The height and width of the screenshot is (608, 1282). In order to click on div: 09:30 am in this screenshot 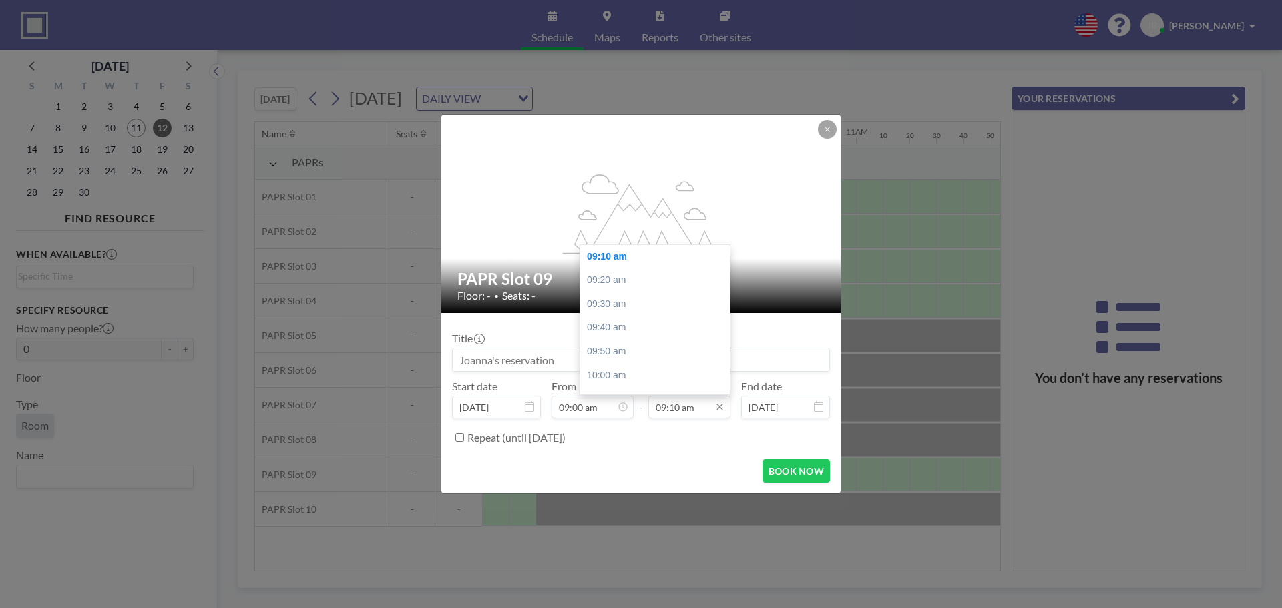, I will do `click(658, 304)`.